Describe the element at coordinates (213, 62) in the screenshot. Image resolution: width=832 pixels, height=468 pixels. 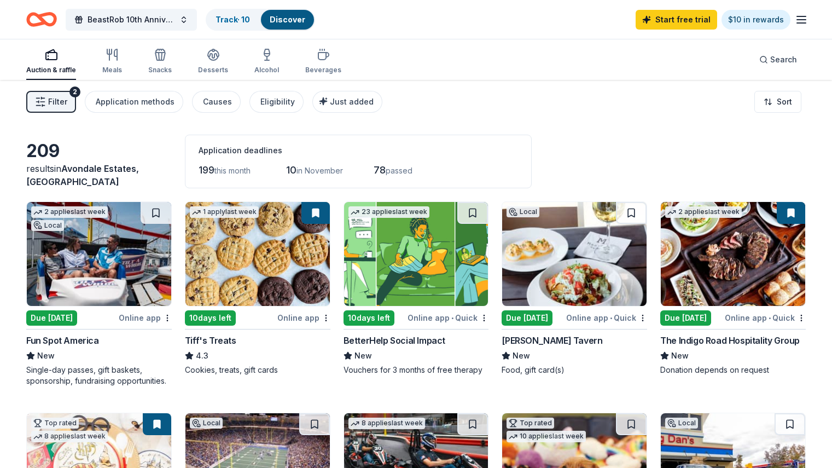
I see `button: Desserts` at that location.